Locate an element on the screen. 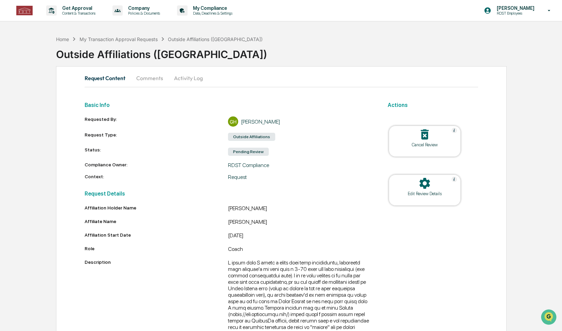 The height and width of the screenshot is (331, 562). h2: Basic Info is located at coordinates (228, 105).